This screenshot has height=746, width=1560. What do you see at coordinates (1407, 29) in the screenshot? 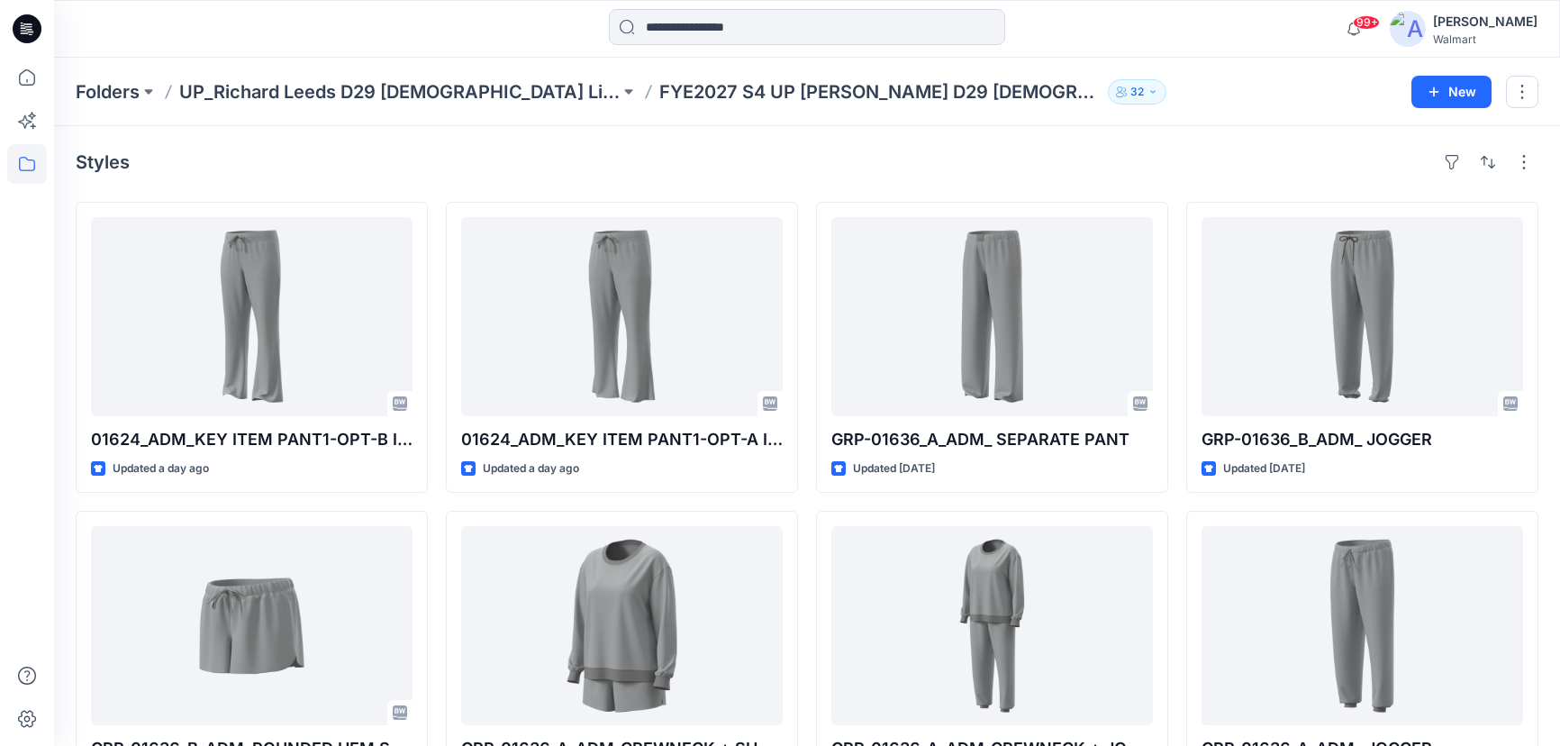
I see `img: avatar` at bounding box center [1407, 29].